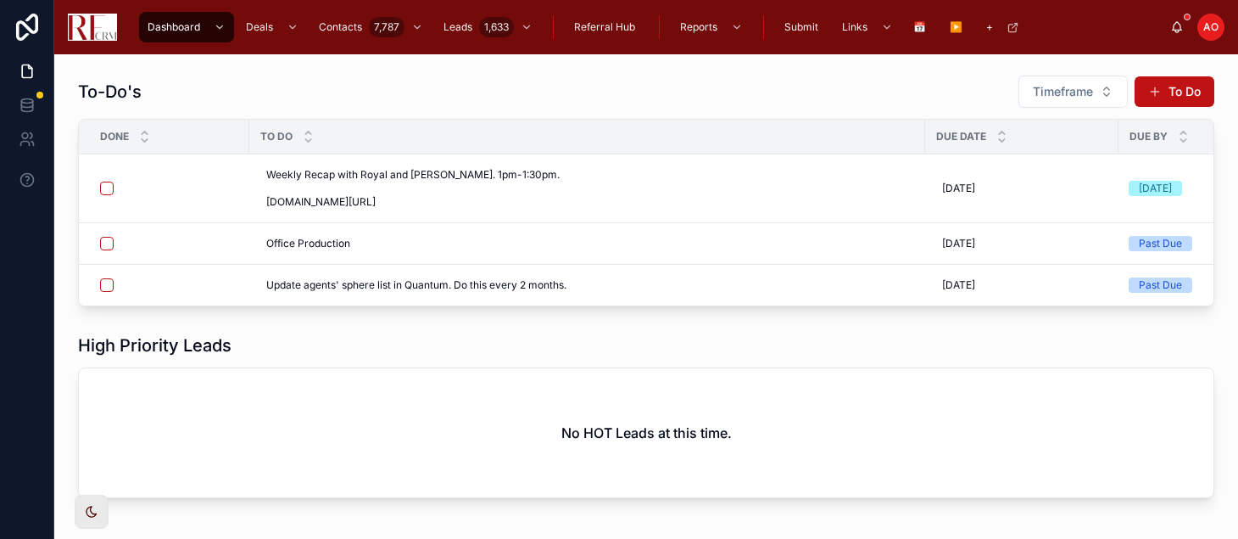 Image resolution: width=1238 pixels, height=539 pixels. Describe the element at coordinates (961, 137) in the screenshot. I see `span: Due Date` at that location.